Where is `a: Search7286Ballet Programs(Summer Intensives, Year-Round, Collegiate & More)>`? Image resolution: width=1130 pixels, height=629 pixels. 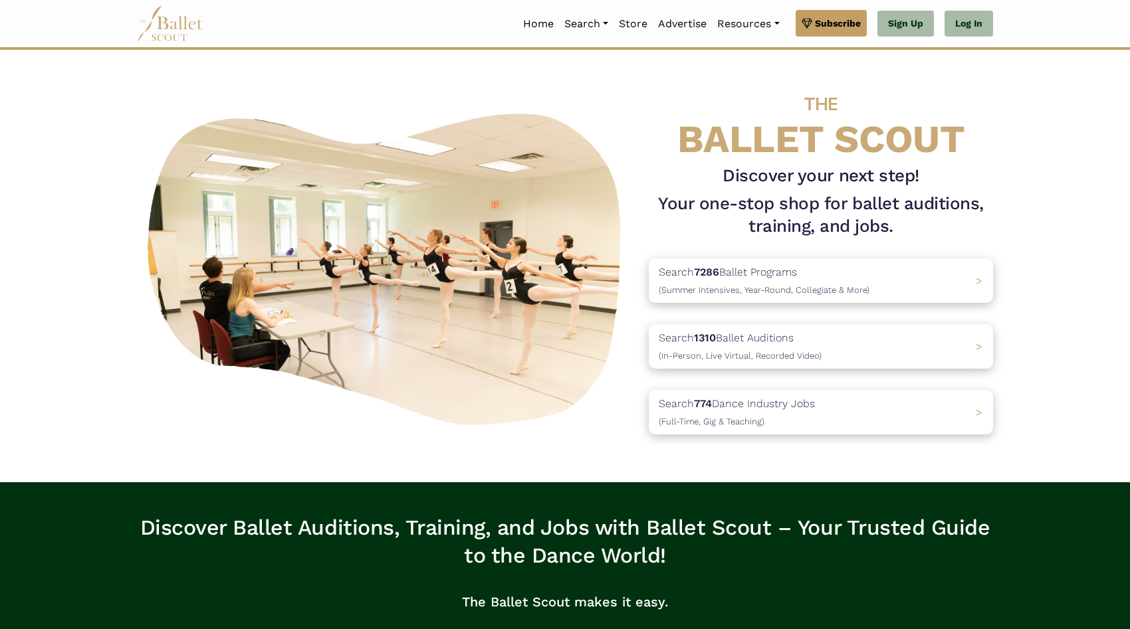
a: Search7286Ballet Programs(Summer Intensives, Year-Round, Collegiate & More)> is located at coordinates (821, 280).